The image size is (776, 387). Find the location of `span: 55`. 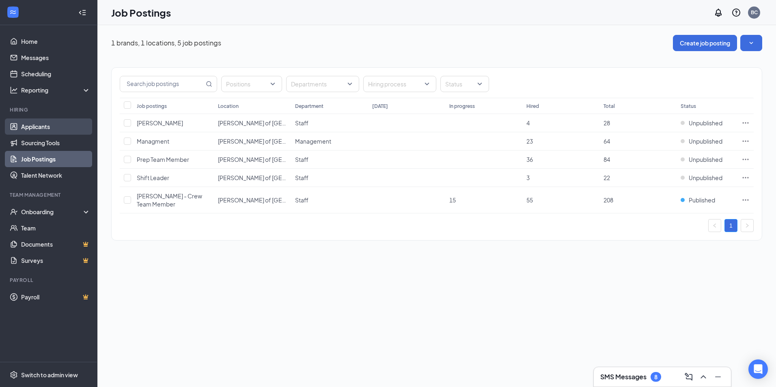

span: 55 is located at coordinates (529, 200).